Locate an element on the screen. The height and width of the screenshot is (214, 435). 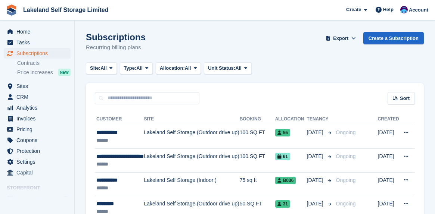
span: Site: is located at coordinates (95, 68).